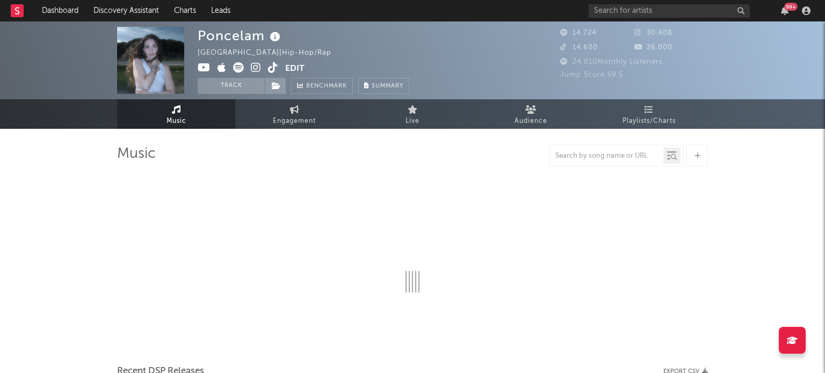  I want to click on span: 24.810 Monthly Listeners, so click(611, 62).